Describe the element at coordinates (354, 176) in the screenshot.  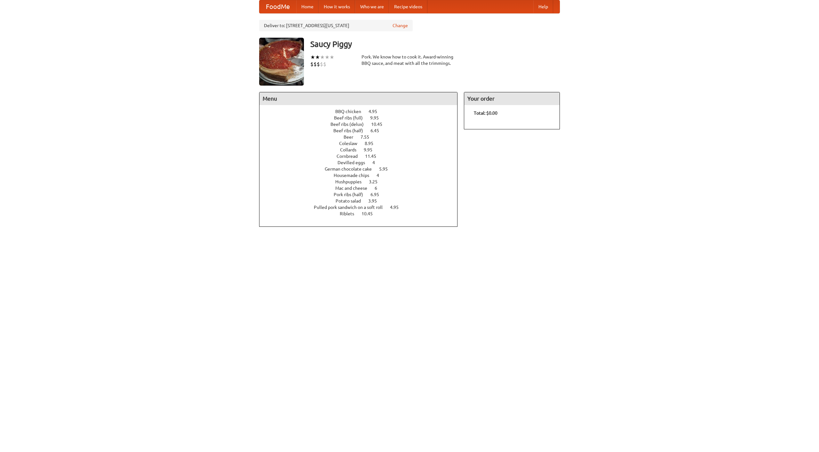
I see `span: Housemade chips` at that location.